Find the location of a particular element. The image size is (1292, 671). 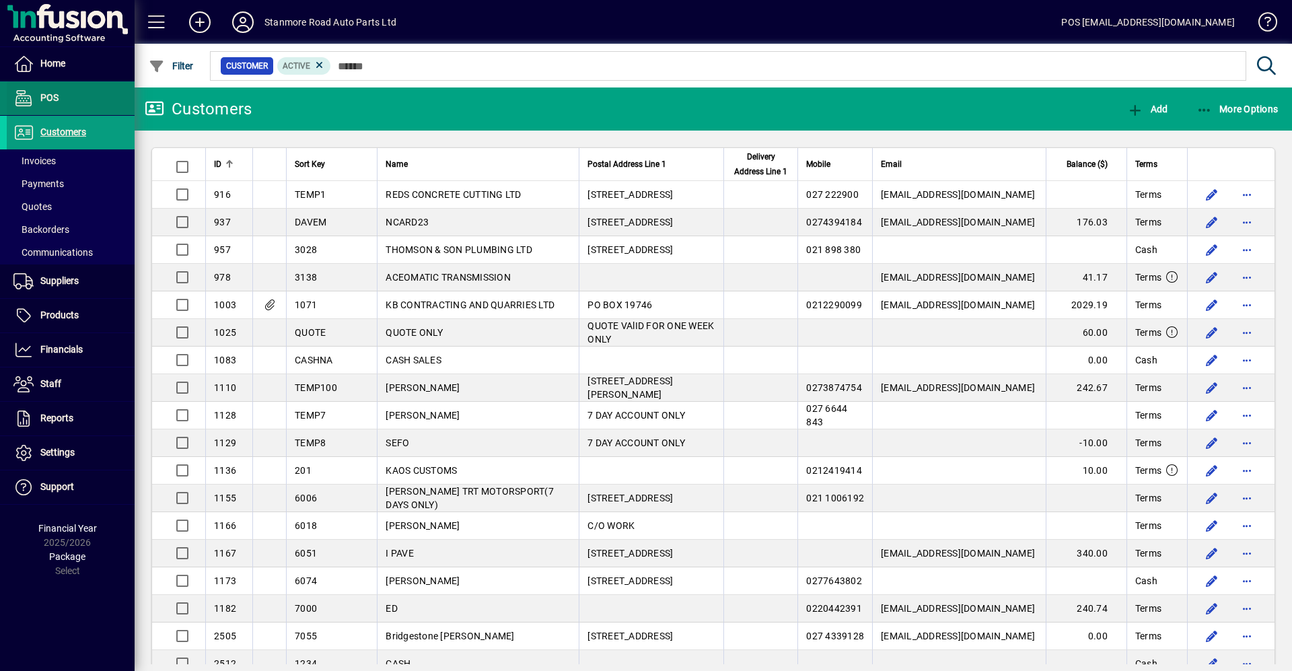

span: Customers is located at coordinates (63, 132).